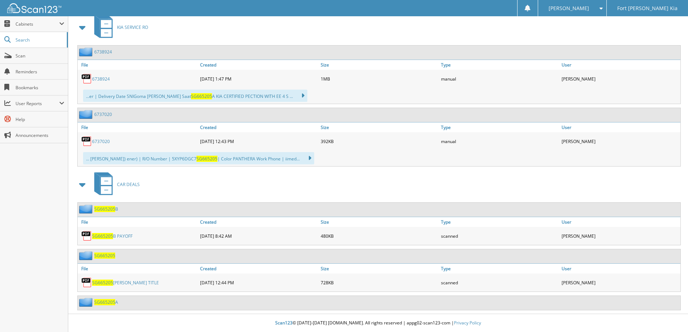 This screenshot has width=688, height=332. I want to click on span: Help, so click(40, 119).